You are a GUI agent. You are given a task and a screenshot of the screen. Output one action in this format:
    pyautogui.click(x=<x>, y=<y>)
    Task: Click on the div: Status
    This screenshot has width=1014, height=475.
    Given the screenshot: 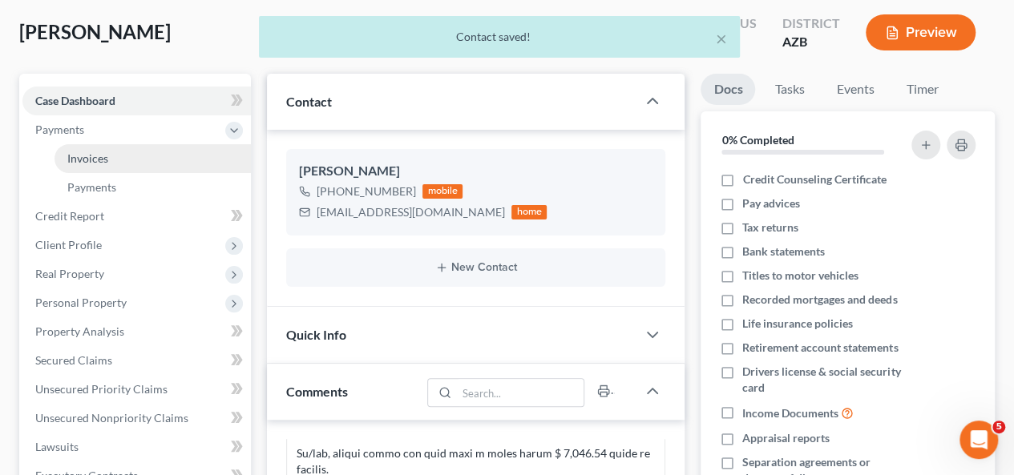 What is the action you would take?
    pyautogui.click(x=732, y=23)
    